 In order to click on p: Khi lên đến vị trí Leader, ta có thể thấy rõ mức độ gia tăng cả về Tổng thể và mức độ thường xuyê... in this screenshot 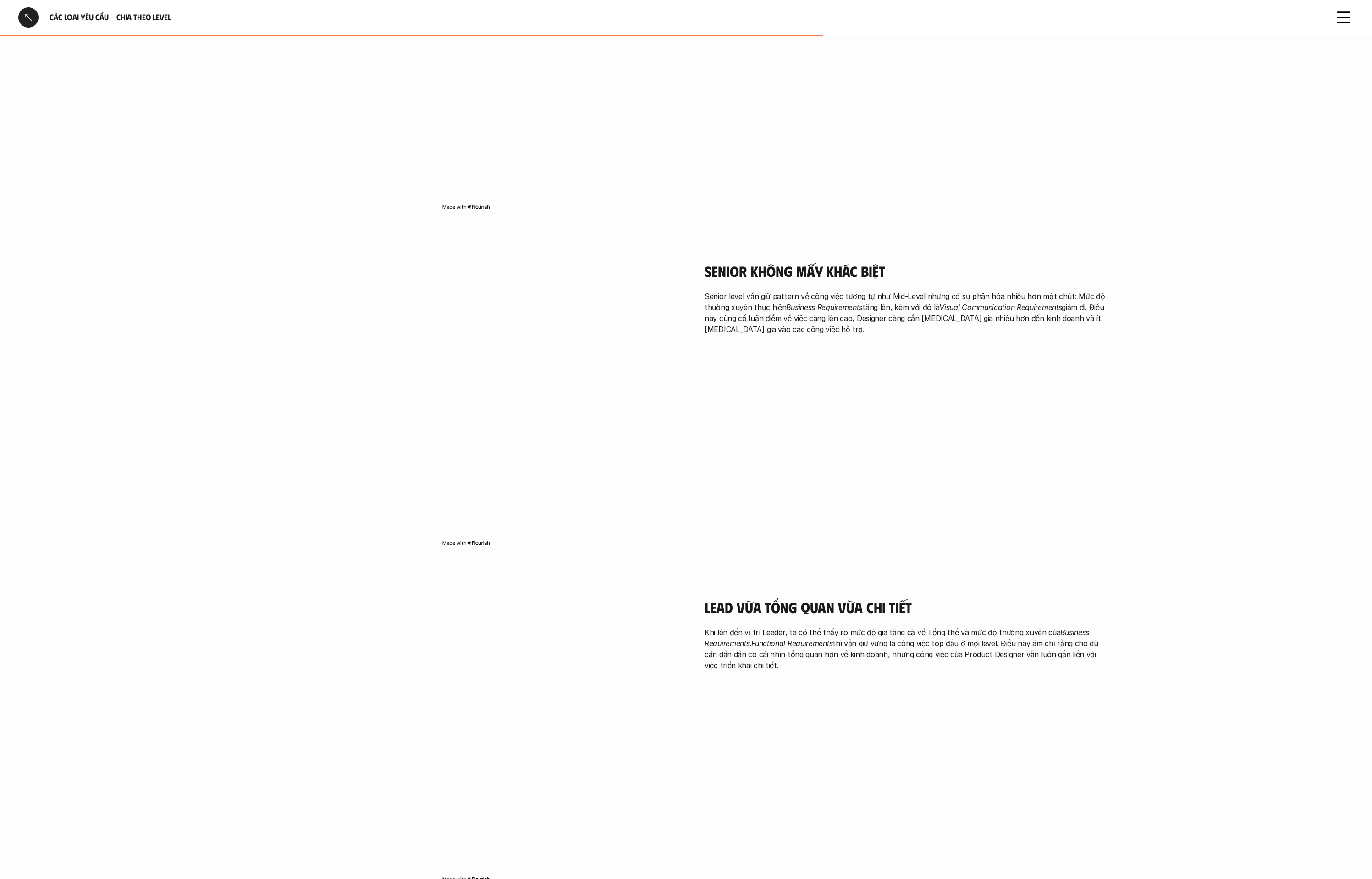, I will do `click(906, 649)`.